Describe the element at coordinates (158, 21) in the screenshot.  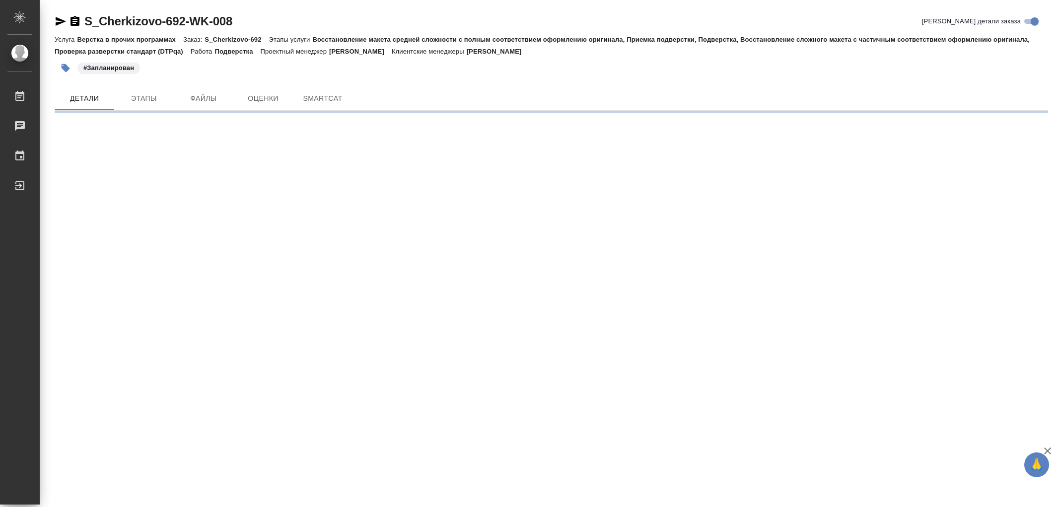
I see `a: S_Cherkizovo-692-WK-008` at that location.